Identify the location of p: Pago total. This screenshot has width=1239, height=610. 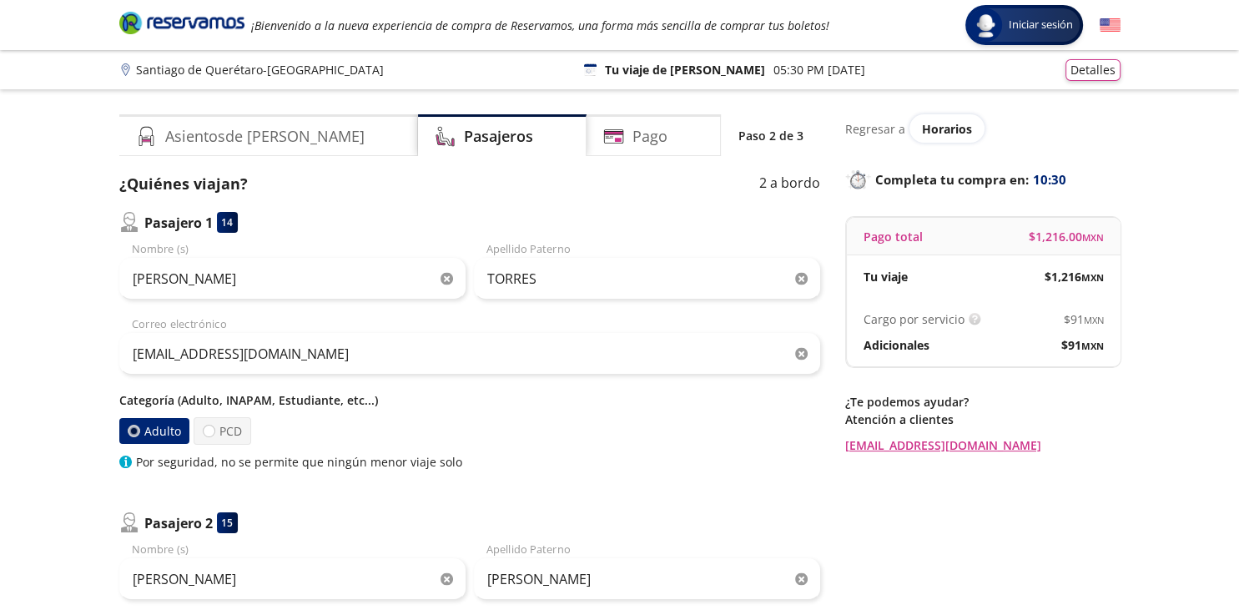
(893, 236).